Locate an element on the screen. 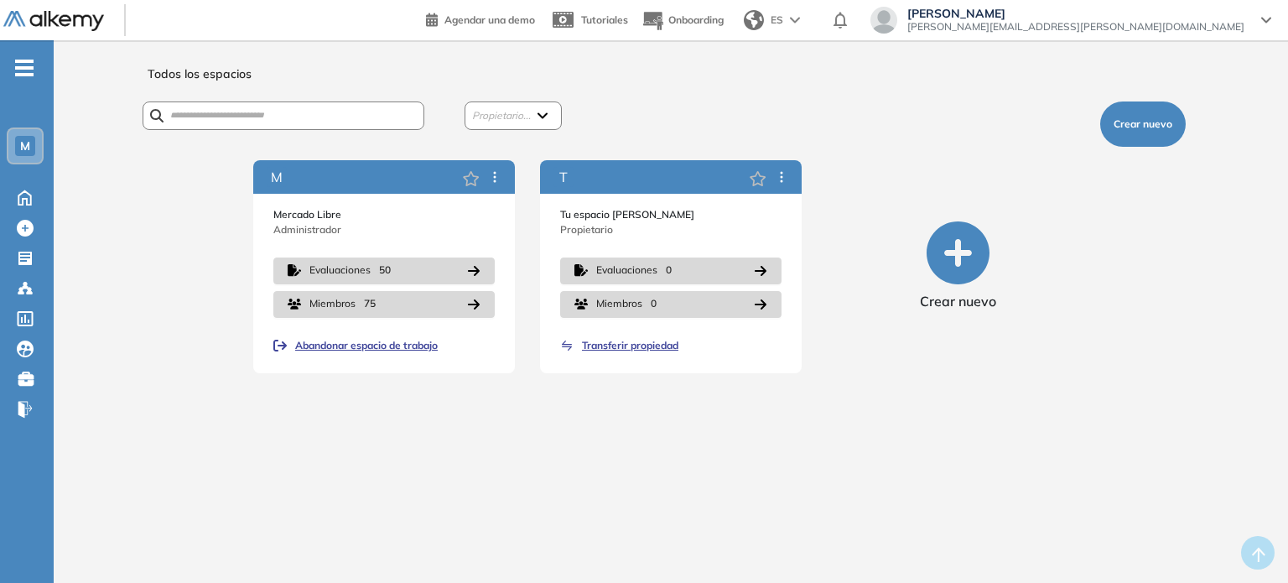 Image resolution: width=1288 pixels, height=583 pixels. button: Miembros75 is located at coordinates (384, 304).